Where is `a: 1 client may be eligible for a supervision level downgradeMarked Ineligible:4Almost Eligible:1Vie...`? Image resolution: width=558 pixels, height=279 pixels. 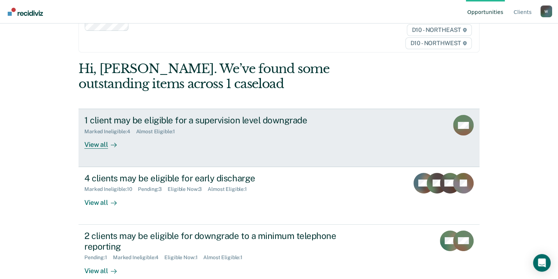 a: 1 client may be eligible for a supervision level downgradeMarked Ineligible:4Almost Eligible:1Vie... is located at coordinates (279, 137).